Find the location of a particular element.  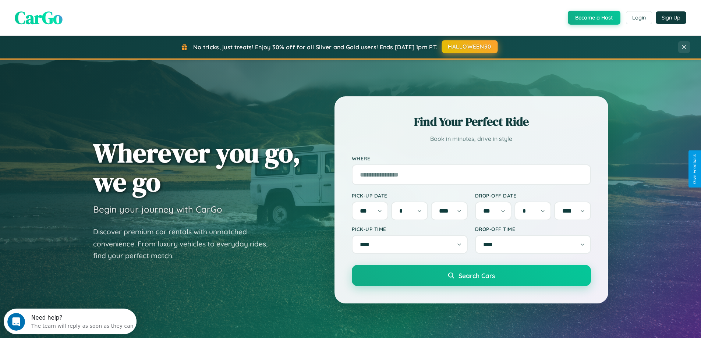

div: The team will reply as soon as they can is located at coordinates (79, 16).